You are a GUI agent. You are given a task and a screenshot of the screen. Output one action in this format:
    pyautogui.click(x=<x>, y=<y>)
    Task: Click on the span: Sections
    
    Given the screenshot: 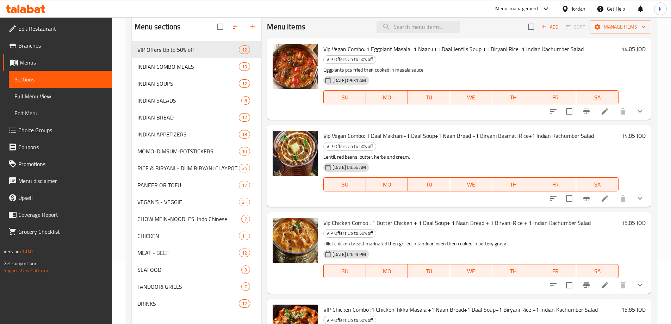 What is the action you would take?
    pyautogui.click(x=60, y=79)
    